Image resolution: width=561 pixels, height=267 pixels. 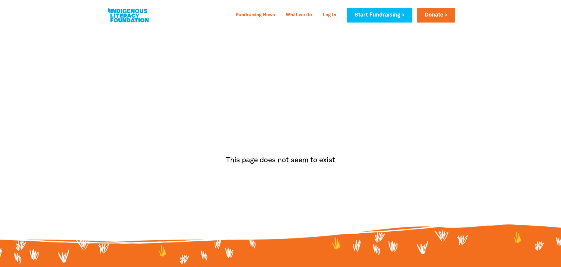 I want to click on a: Donate, so click(x=436, y=15).